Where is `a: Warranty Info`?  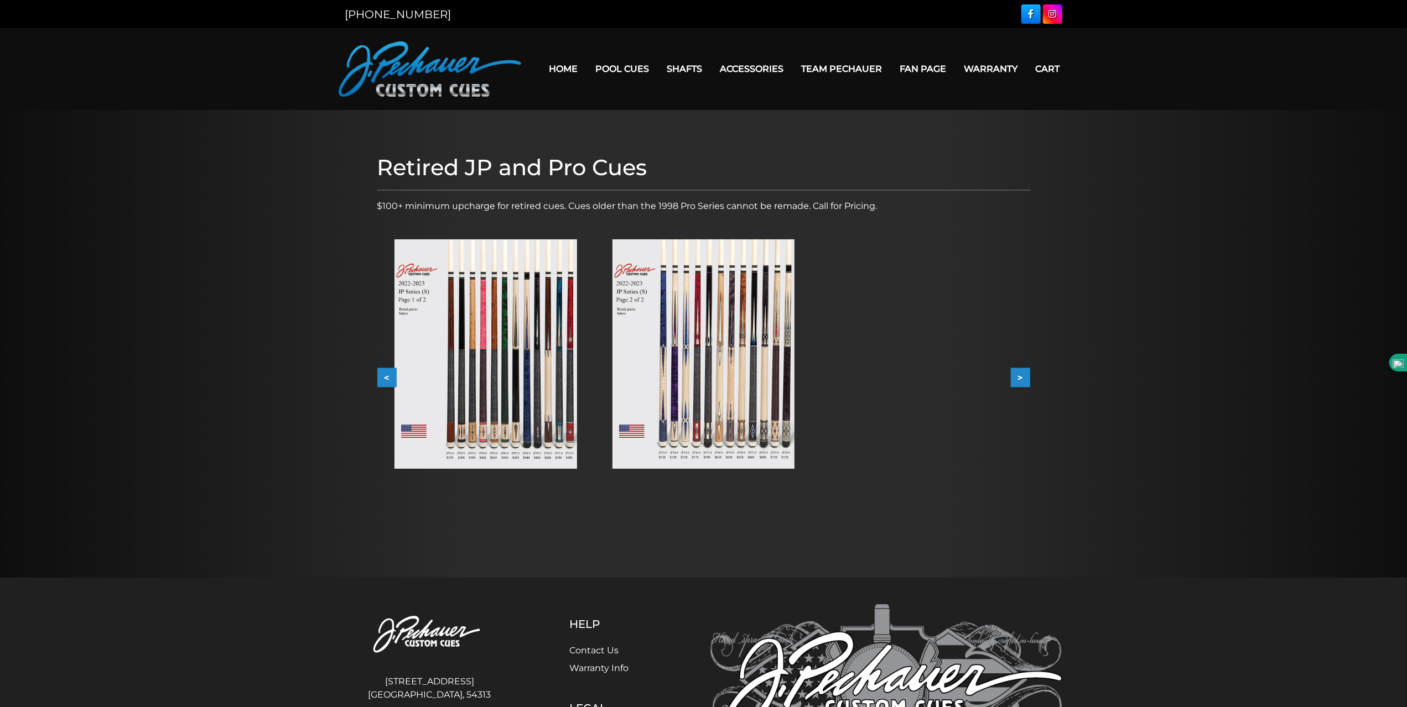 a: Warranty Info is located at coordinates (598, 668).